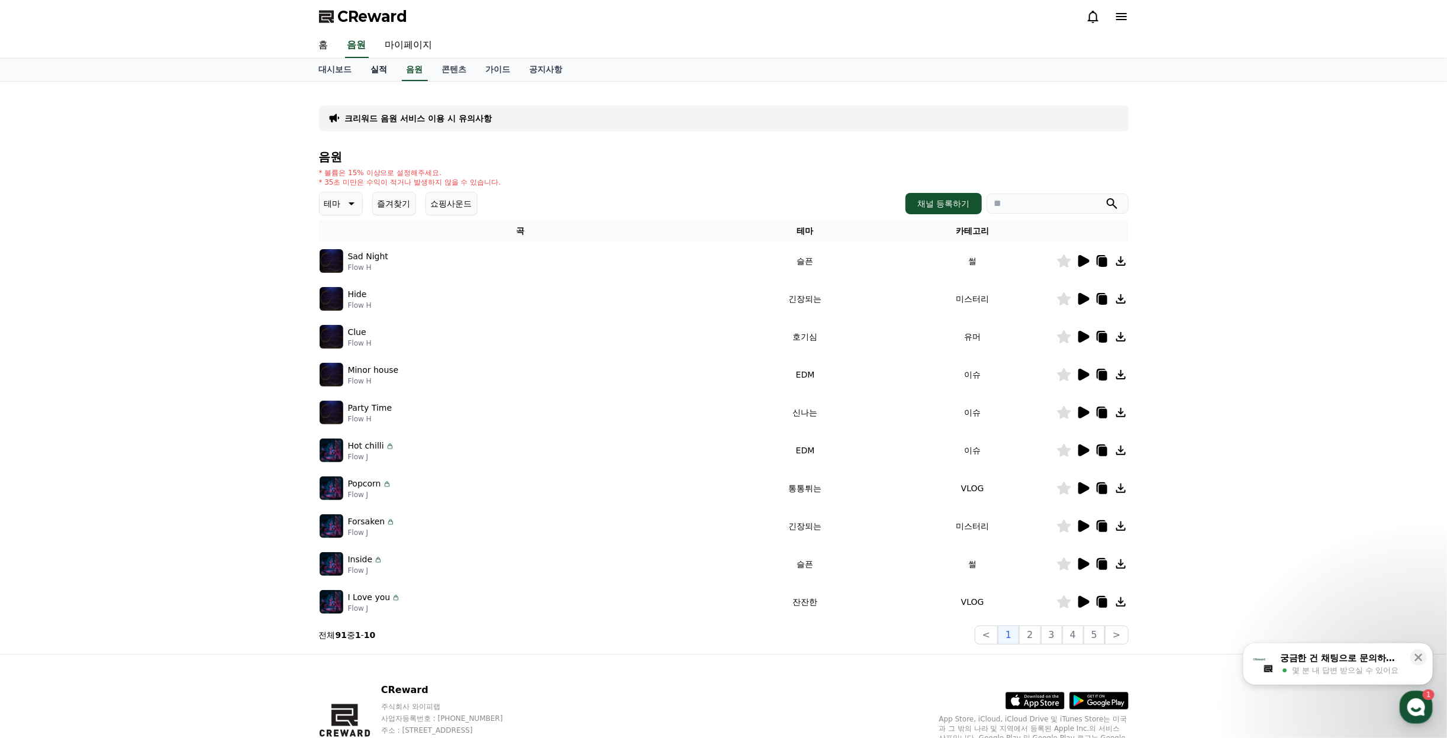 This screenshot has width=1447, height=738. I want to click on span: 대화, so click(115, 398).